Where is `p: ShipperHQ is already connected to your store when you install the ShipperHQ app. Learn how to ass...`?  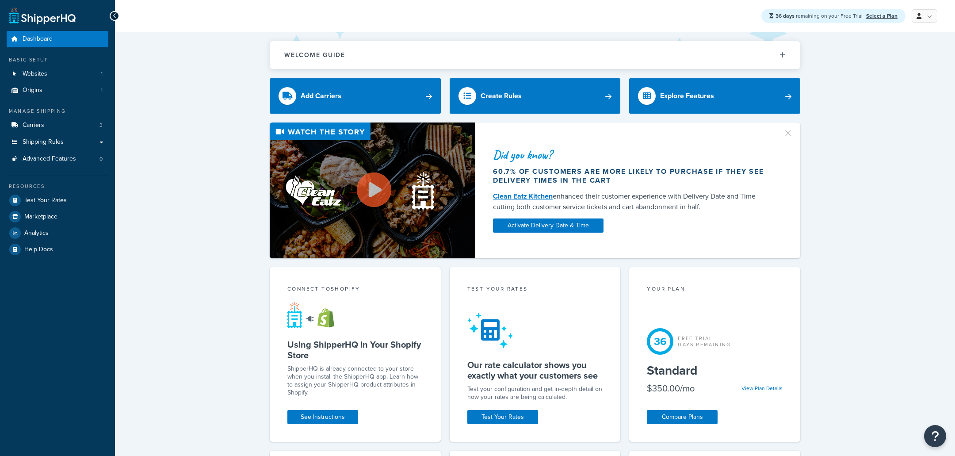
p: ShipperHQ is already connected to your store when you install the ShipperHQ app. Learn how to ass... is located at coordinates (355, 381).